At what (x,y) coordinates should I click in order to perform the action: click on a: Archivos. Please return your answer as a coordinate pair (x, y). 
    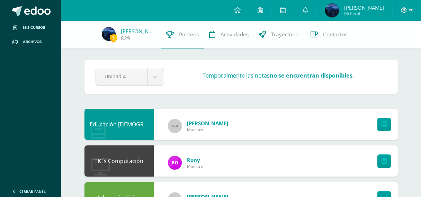
    Looking at the image, I should click on (30, 42).